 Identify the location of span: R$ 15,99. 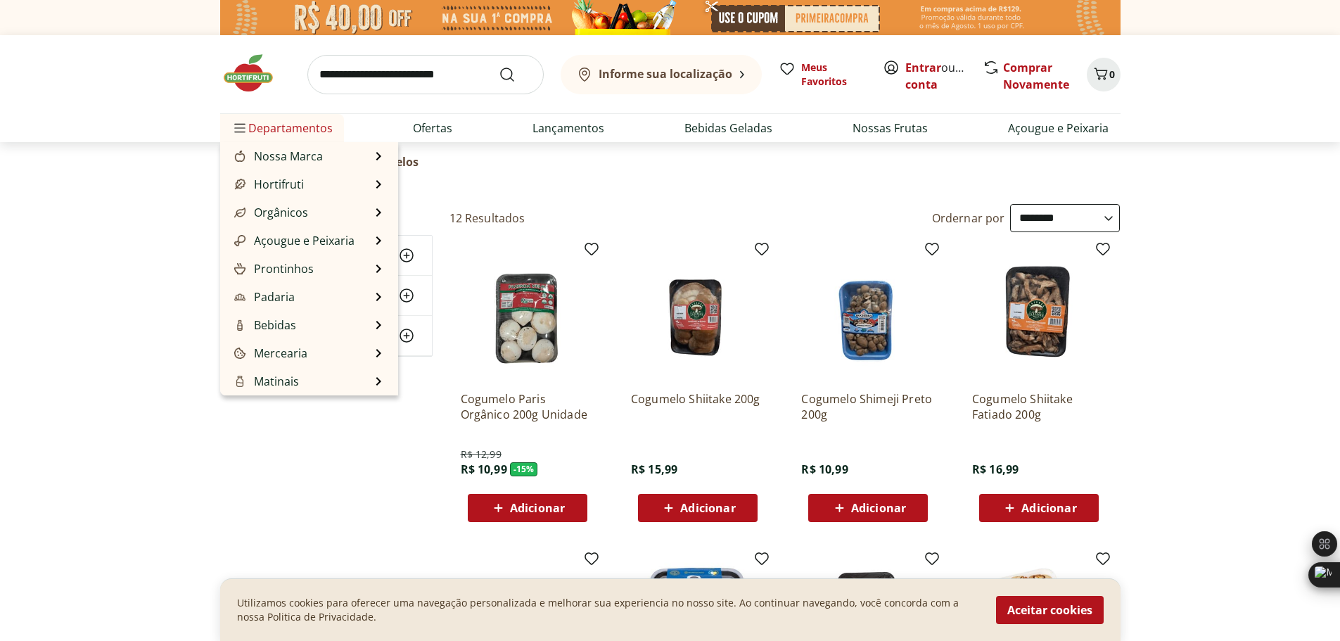
(654, 469).